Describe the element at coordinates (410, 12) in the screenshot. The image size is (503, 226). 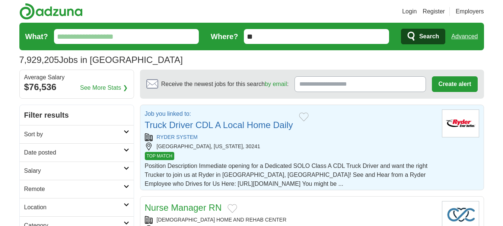
I see `a: Login` at that location.